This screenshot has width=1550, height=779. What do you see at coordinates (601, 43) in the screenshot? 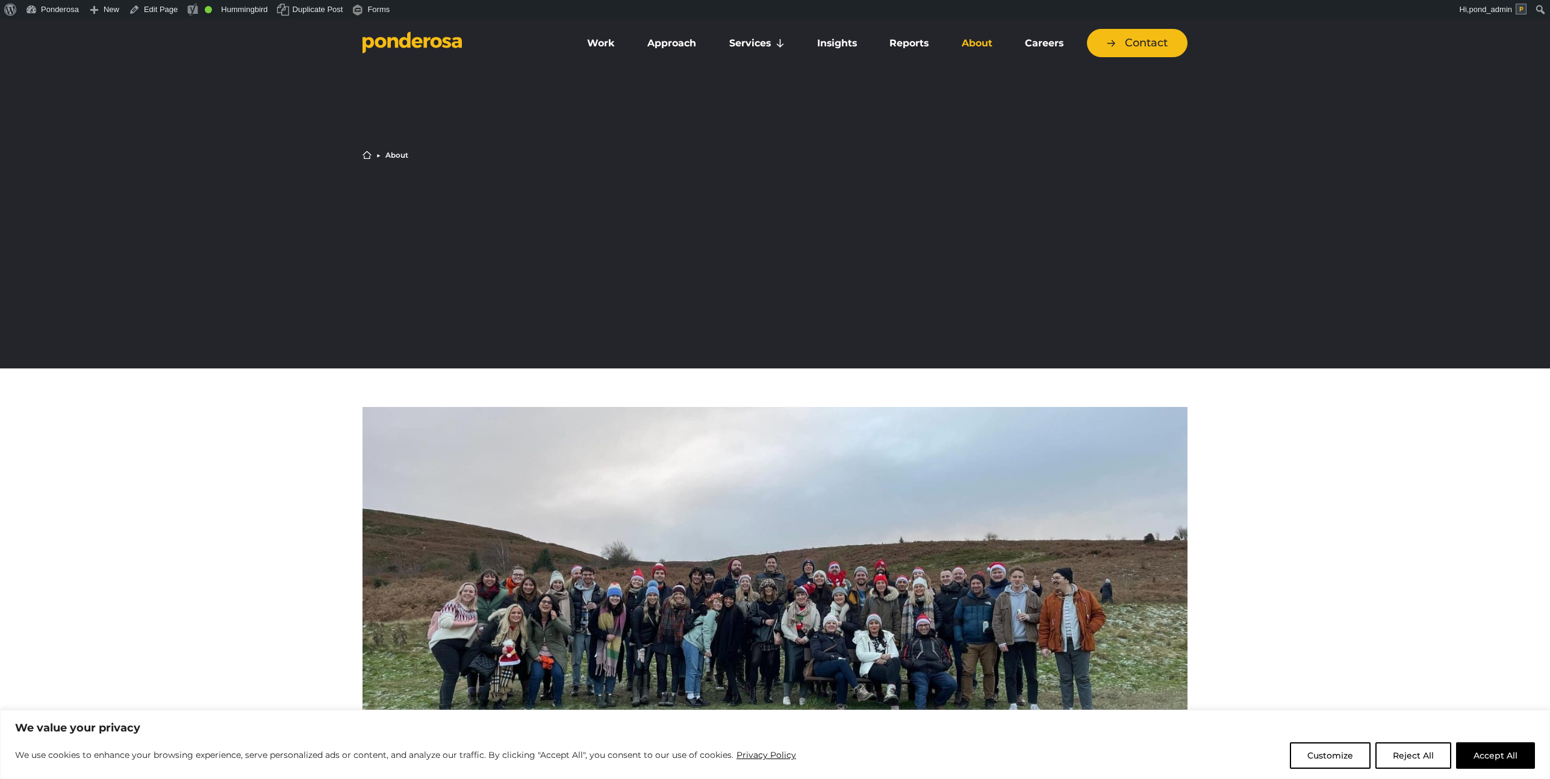
I see `a: Work` at bounding box center [601, 43].